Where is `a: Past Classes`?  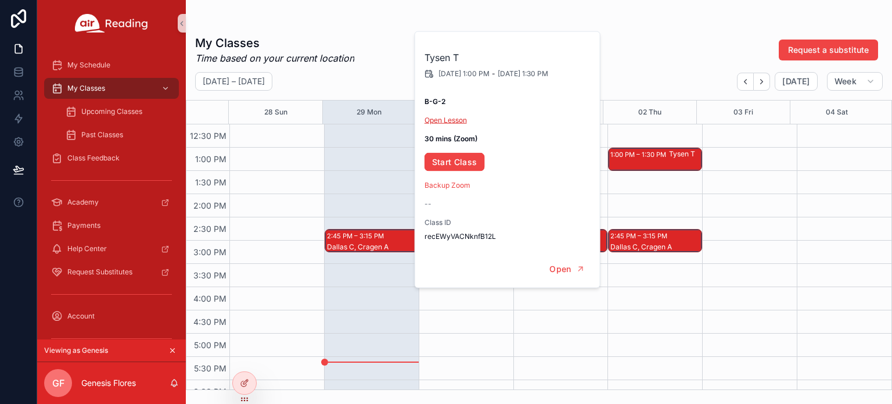
a: Past Classes is located at coordinates (118, 135).